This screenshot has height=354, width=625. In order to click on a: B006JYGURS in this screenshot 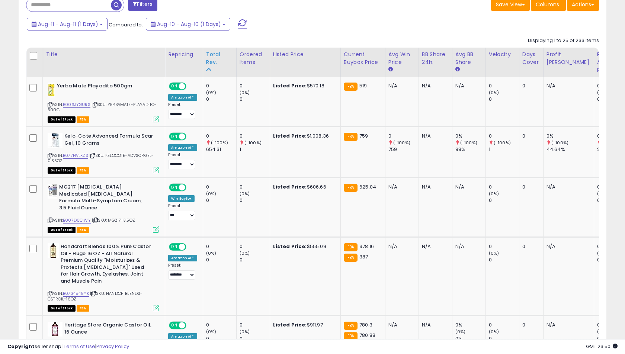, I will do `click(77, 105)`.